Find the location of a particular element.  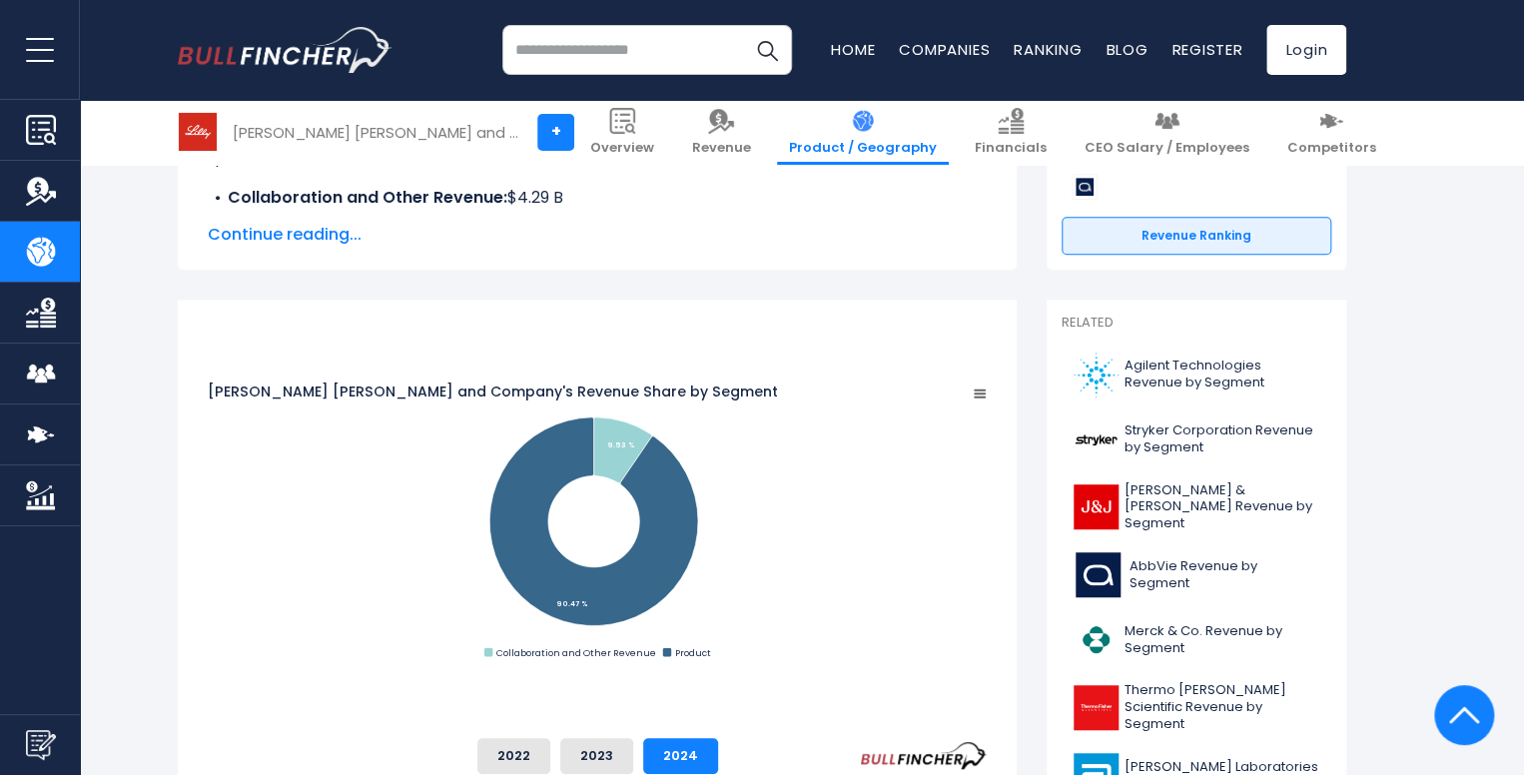

span: AbbVie Revenue by Segment is located at coordinates (1224, 575).